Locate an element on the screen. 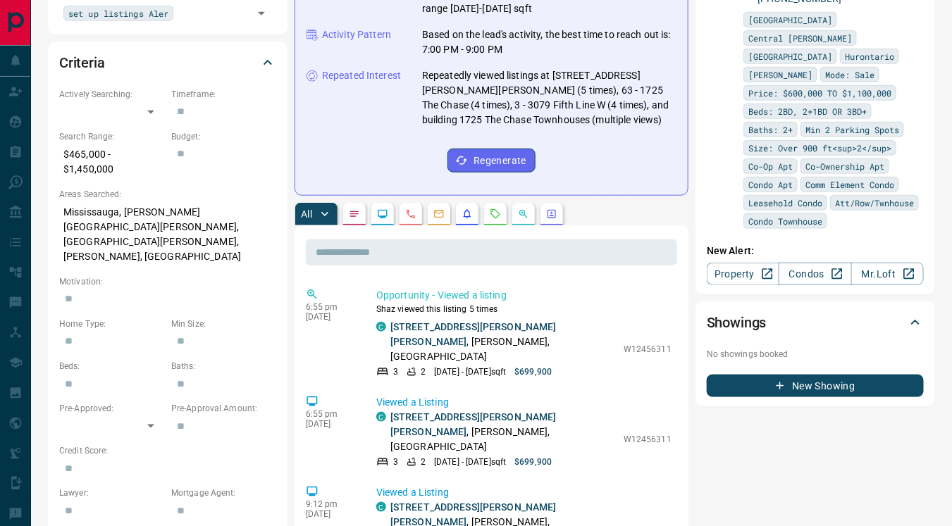 The image size is (952, 526). p: Pre-Approval Amount: is located at coordinates (223, 409).